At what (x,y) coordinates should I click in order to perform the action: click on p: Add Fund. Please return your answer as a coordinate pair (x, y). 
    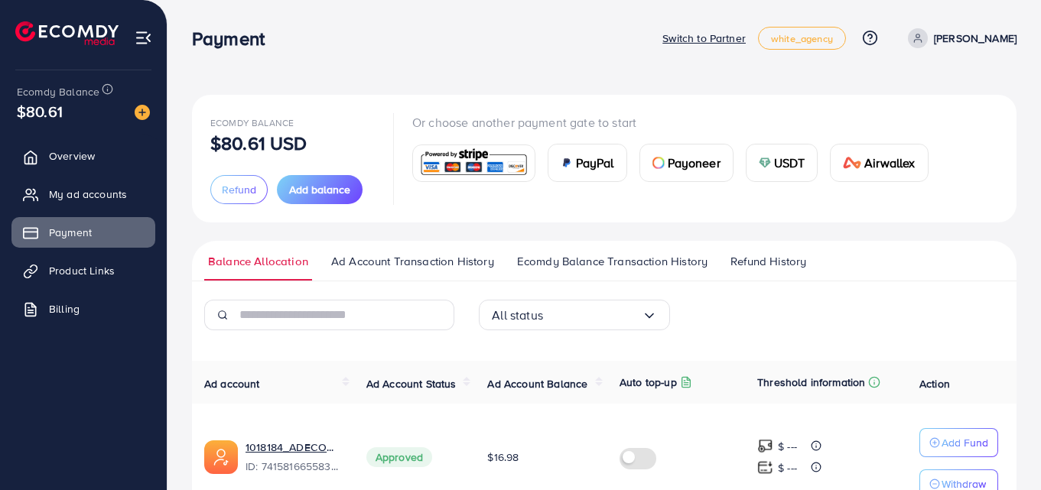
    Looking at the image, I should click on (964, 443).